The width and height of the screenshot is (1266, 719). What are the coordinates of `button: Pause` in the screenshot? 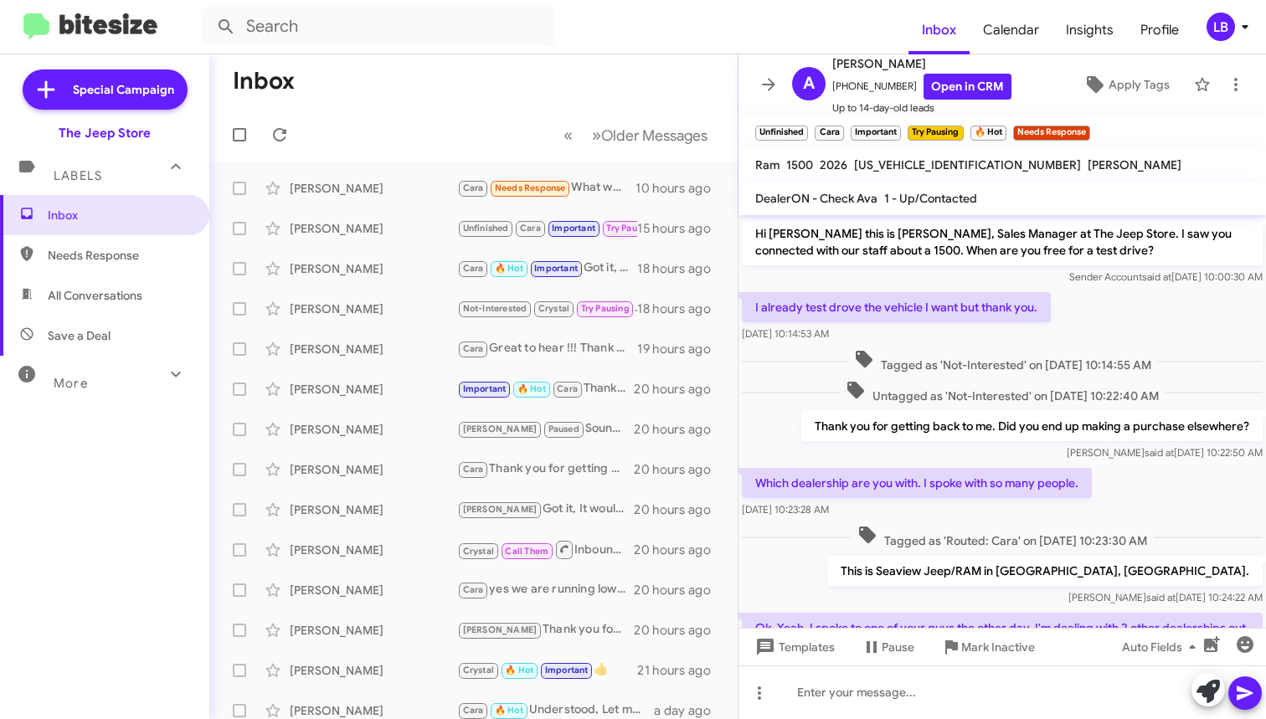 It's located at (887, 647).